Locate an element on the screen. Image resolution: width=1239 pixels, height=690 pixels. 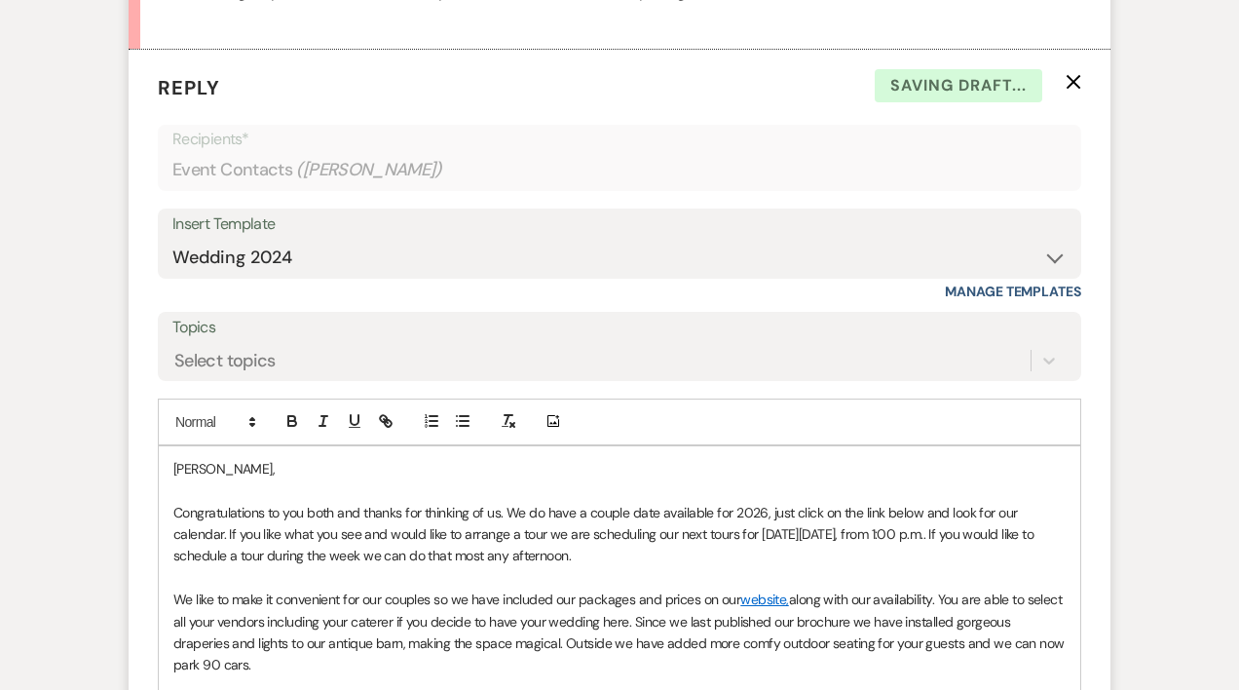
div: Event Contacts is located at coordinates (620, 169).